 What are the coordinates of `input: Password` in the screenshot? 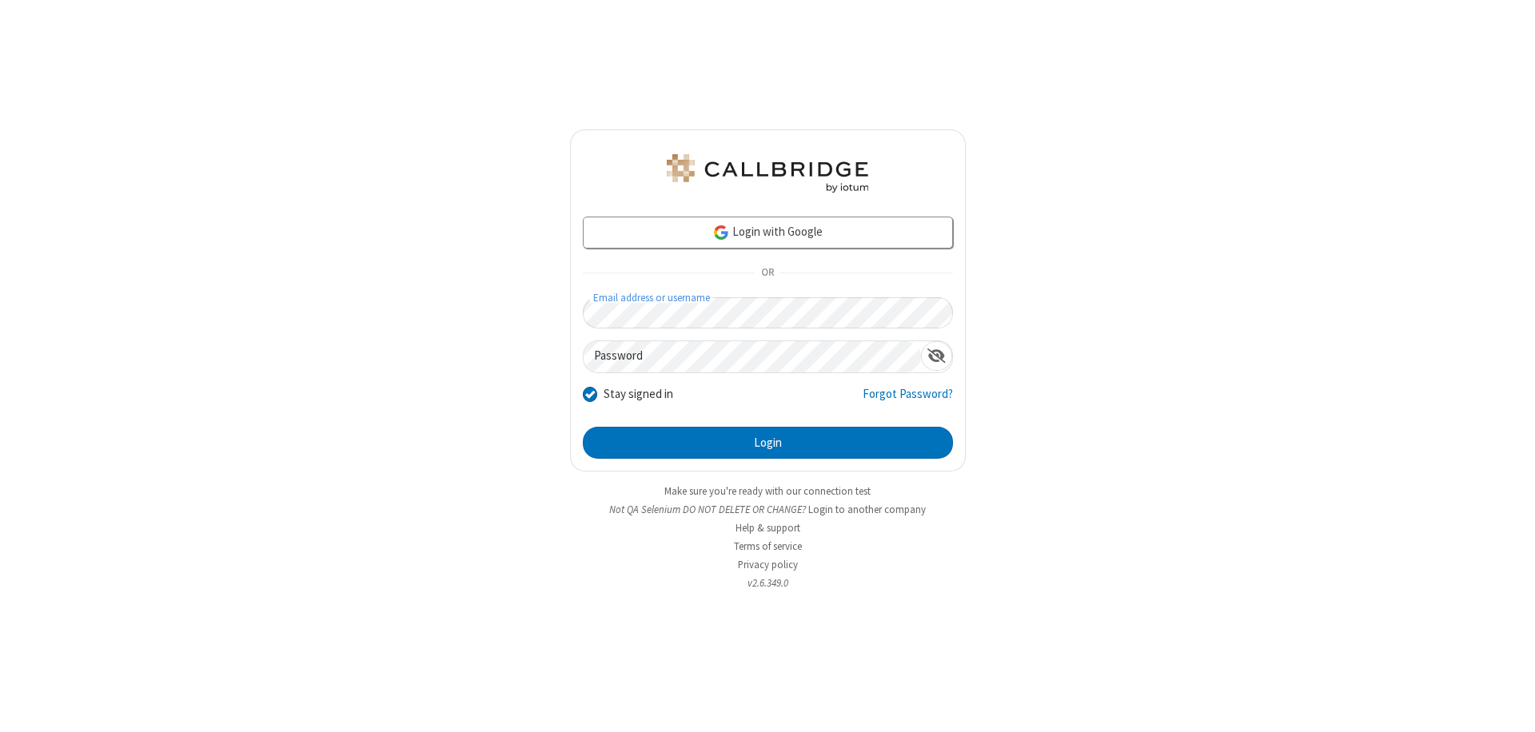 It's located at (752, 356).